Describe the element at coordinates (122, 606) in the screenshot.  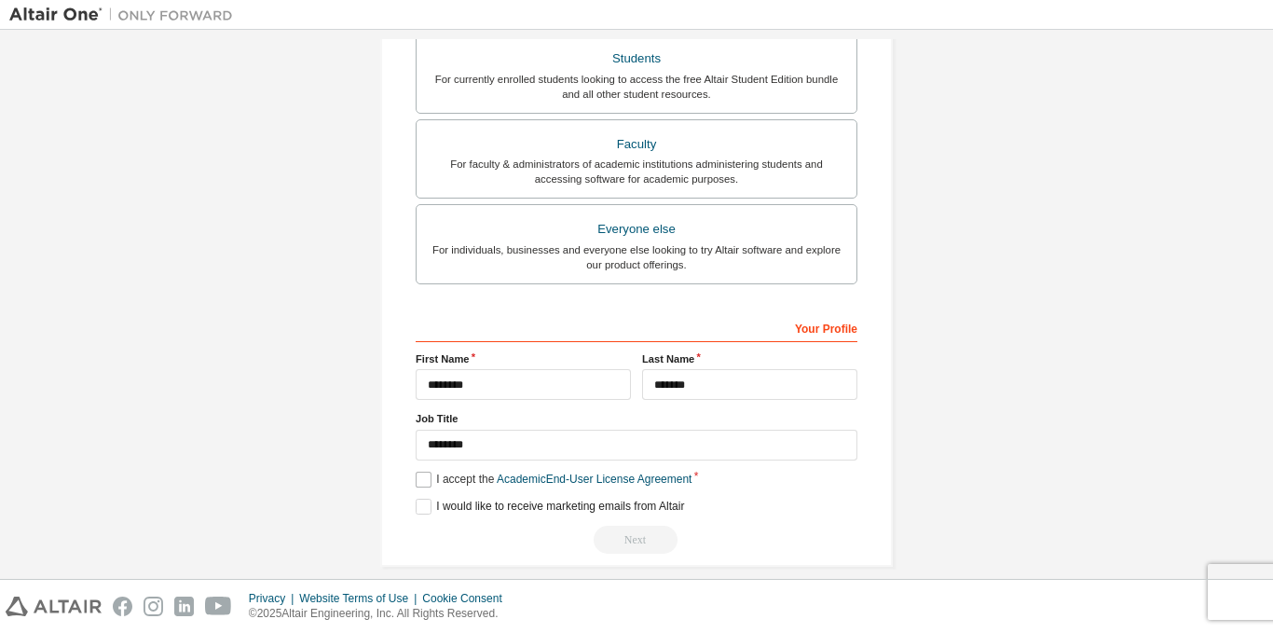
I see `img: facebook.svg` at that location.